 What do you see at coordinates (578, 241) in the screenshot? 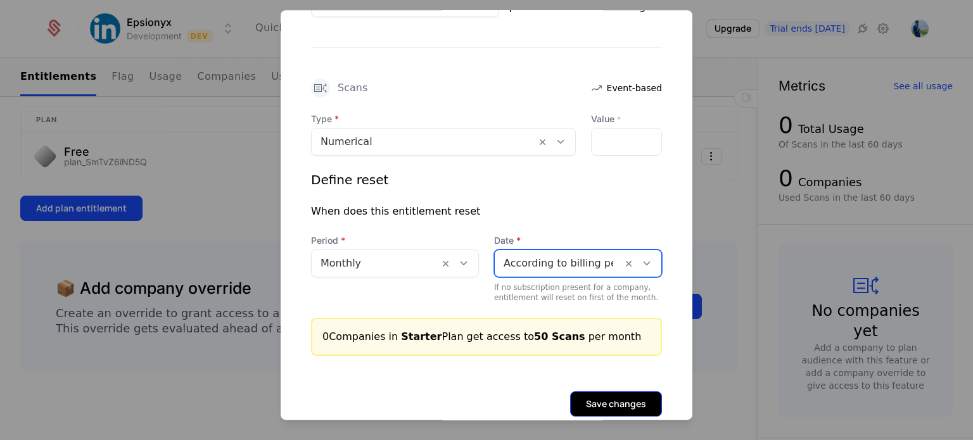
I see `span: Date` at bounding box center [578, 241].